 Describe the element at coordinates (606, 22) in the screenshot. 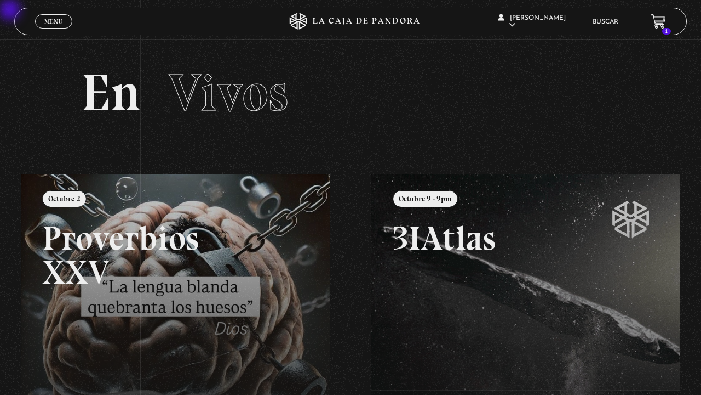

I see `a: Buscar` at that location.